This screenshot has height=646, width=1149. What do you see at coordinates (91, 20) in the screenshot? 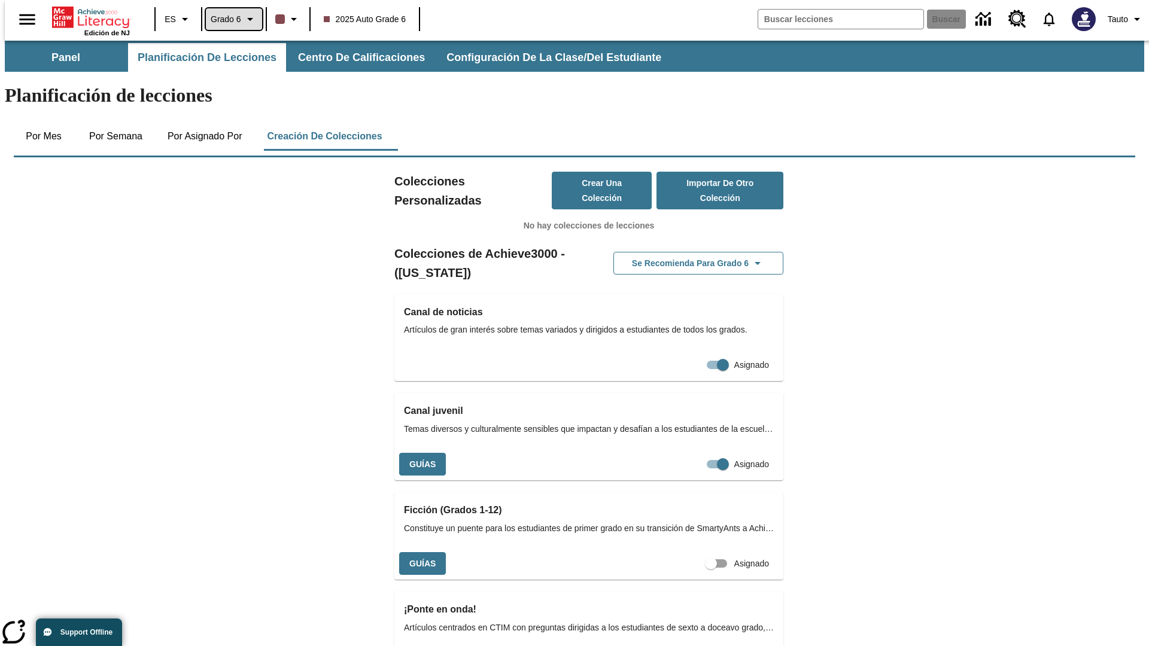
I see `div: Portada` at bounding box center [91, 20].